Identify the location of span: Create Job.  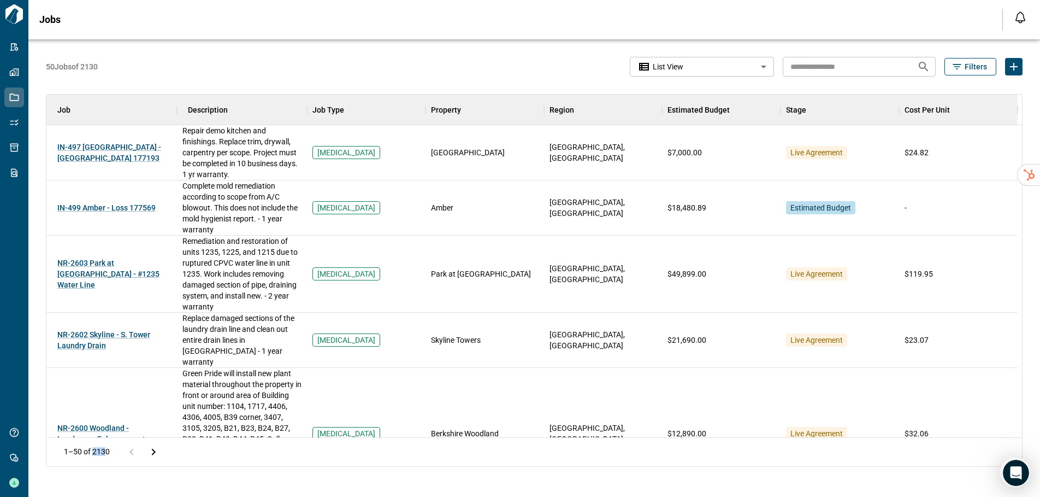
(1014, 67).